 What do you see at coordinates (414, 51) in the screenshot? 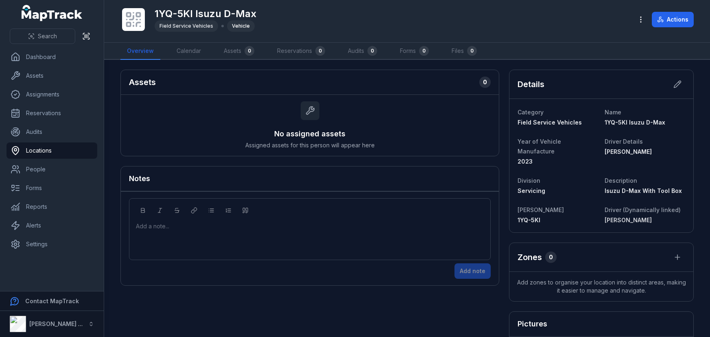
I see `a: Forms0` at bounding box center [414, 51].